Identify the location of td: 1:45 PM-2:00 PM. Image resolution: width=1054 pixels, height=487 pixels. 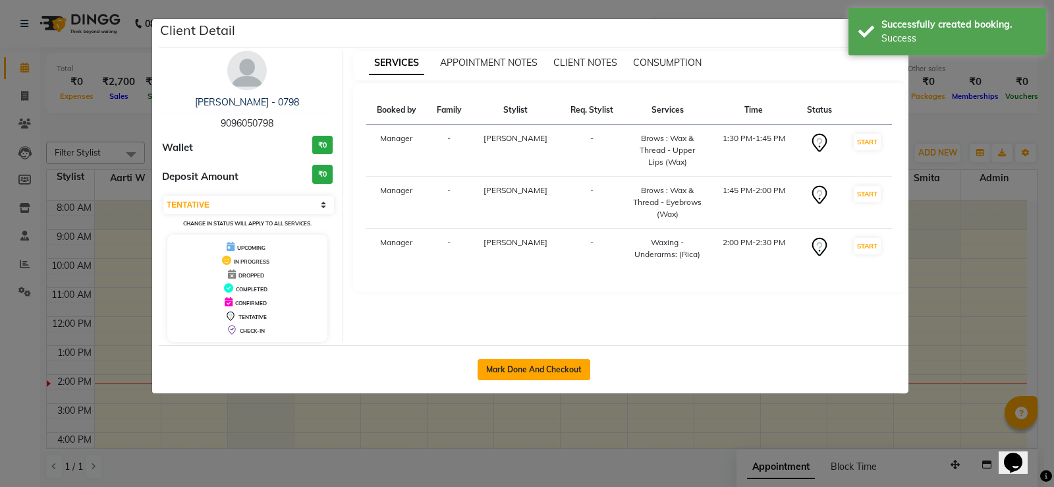
(753, 202).